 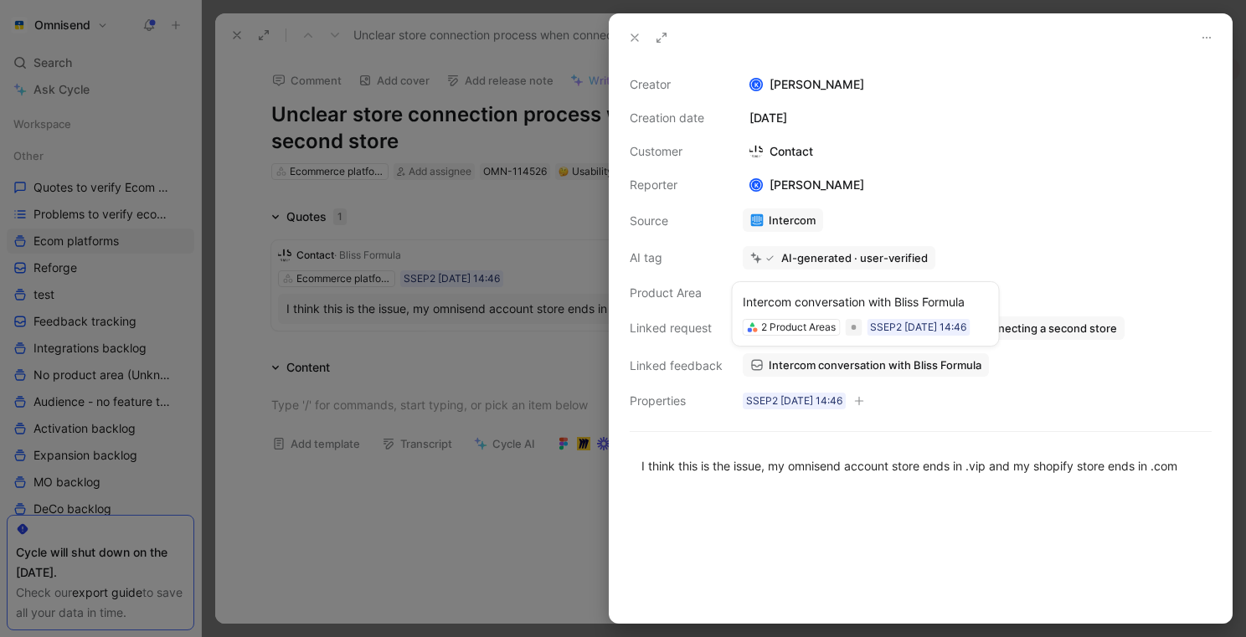 What do you see at coordinates (676, 221) in the screenshot?
I see `div: Source` at bounding box center [676, 221].